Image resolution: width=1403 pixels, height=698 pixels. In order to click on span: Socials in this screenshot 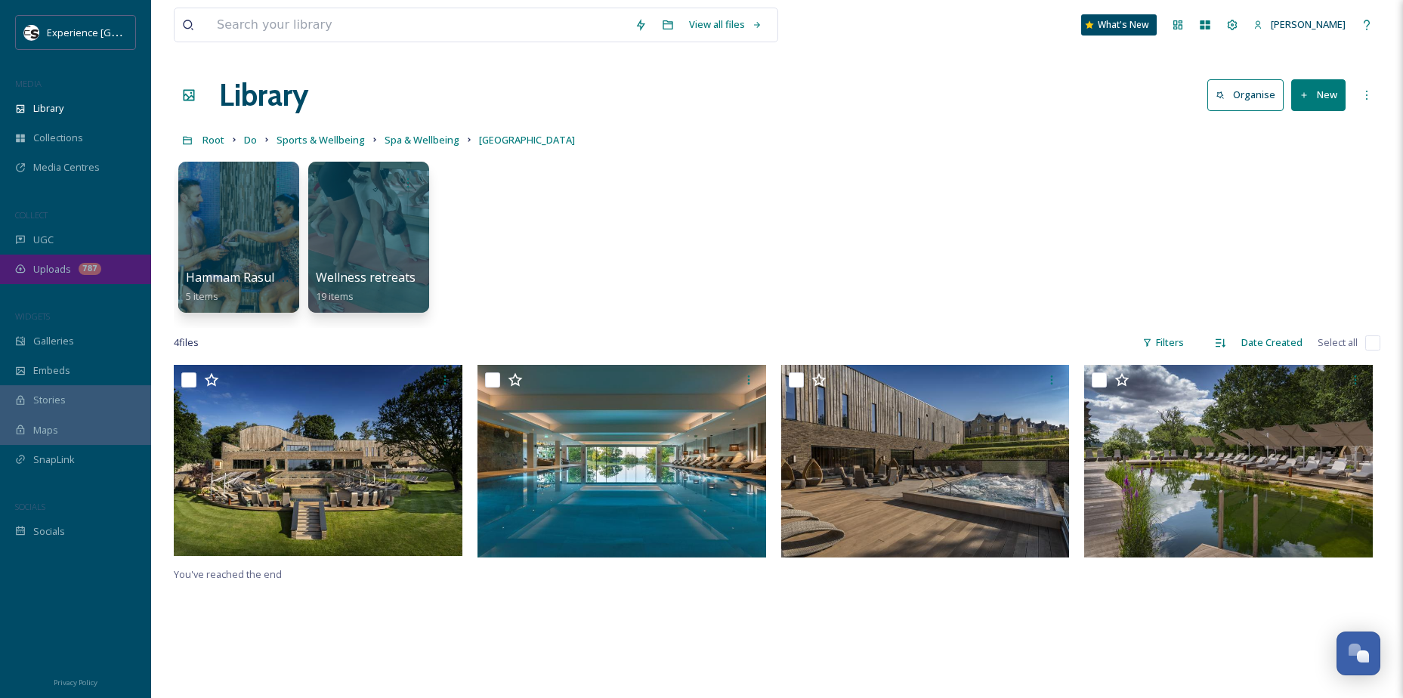, I will do `click(49, 531)`.